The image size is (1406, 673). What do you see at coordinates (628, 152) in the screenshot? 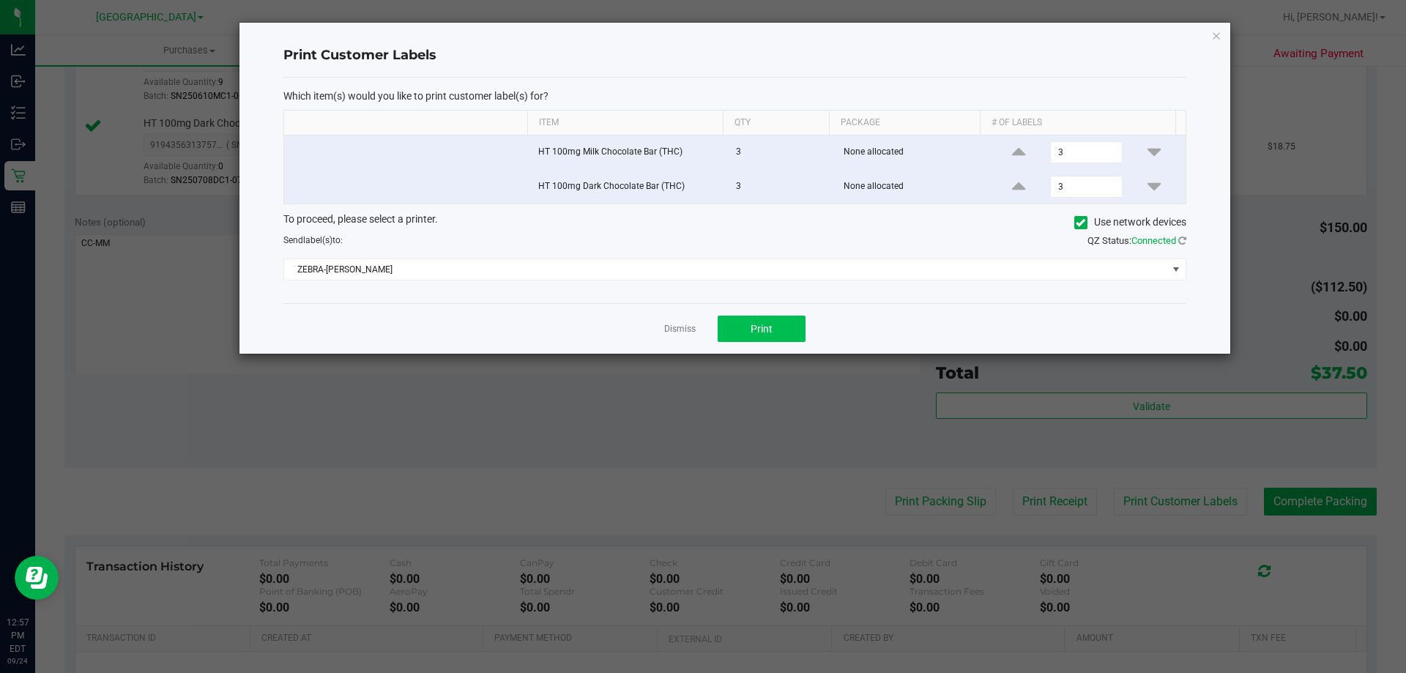
I see `td: HT 100mg Milk Chocolate Bar (THC)` at bounding box center [628, 152].